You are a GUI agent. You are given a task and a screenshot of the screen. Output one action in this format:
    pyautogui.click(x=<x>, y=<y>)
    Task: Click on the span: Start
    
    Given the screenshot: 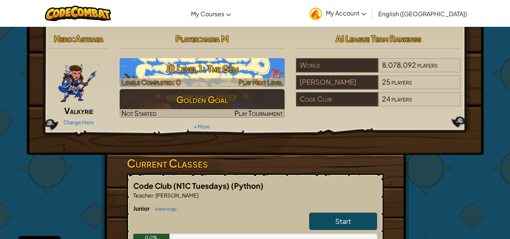 What is the action you would take?
    pyautogui.click(x=343, y=221)
    